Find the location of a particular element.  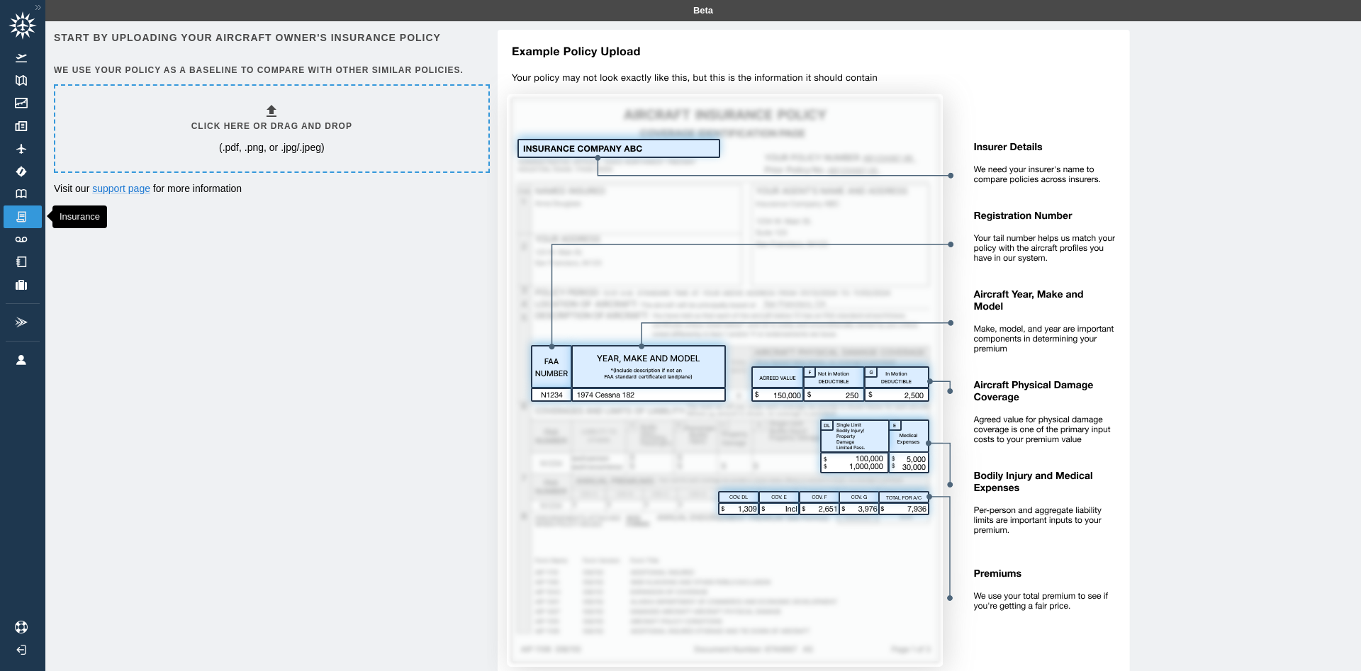

p: (.pdf, .png, or .jpg/.jpeg) is located at coordinates (272, 147).